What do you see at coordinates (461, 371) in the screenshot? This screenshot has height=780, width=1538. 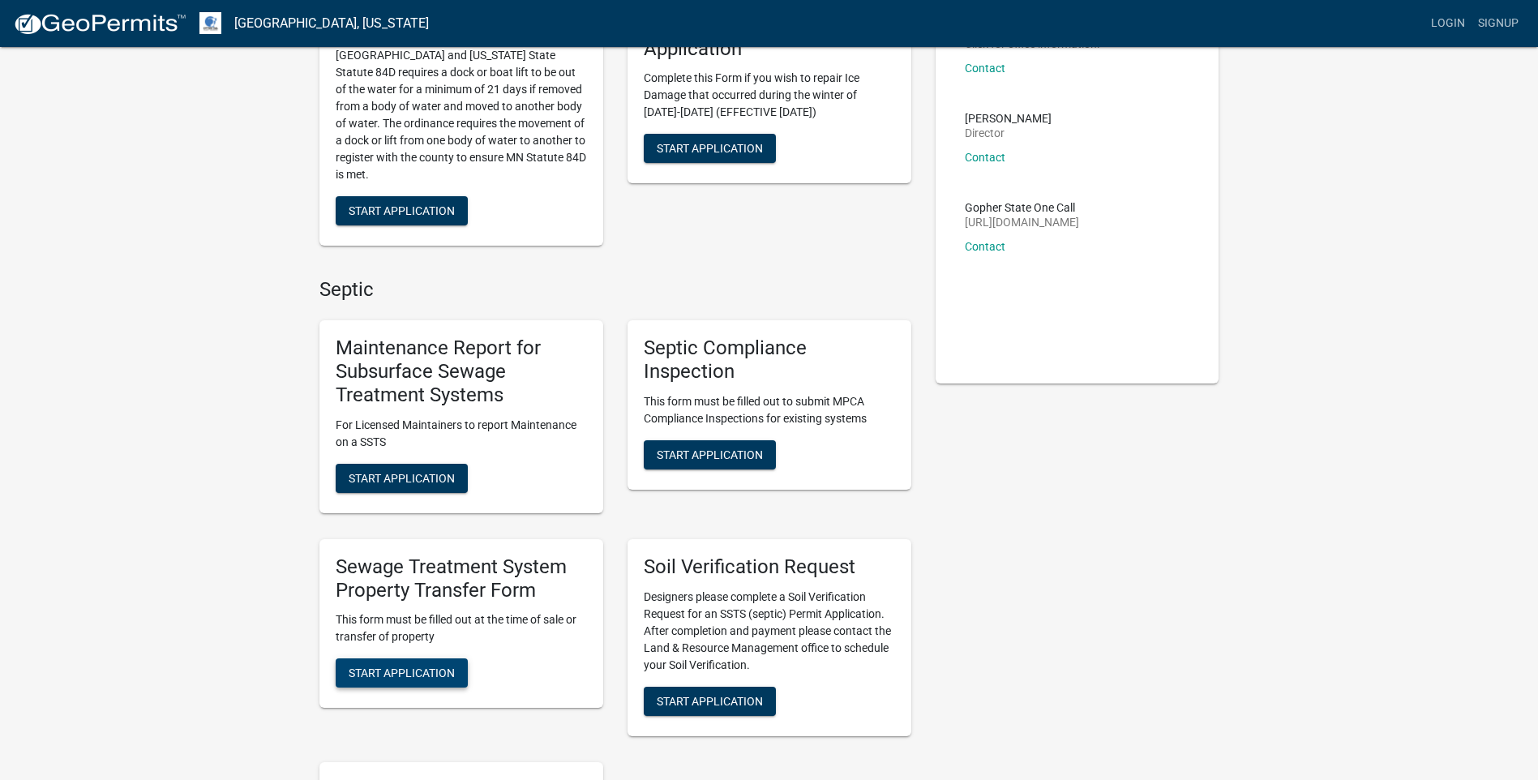 I see `h5: Maintenance Report for Subsurface Sewage Treatment Systems` at bounding box center [461, 371].